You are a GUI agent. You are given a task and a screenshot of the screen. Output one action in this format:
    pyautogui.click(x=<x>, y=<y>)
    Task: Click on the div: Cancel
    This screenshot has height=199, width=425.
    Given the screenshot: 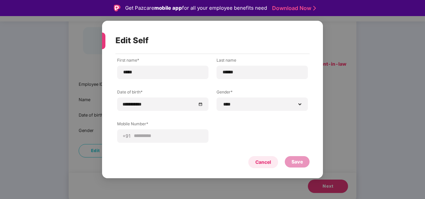 What is the action you would take?
    pyautogui.click(x=263, y=162)
    